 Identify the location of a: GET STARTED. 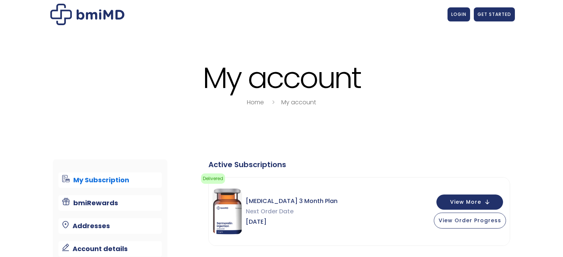
(494, 14).